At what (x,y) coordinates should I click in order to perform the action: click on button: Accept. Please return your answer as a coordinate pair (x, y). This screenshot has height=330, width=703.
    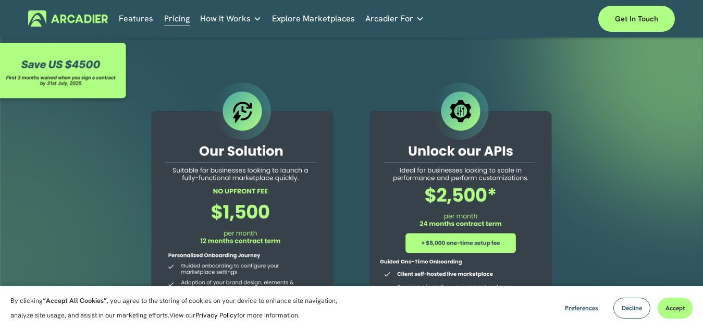
    Looking at the image, I should click on (675, 308).